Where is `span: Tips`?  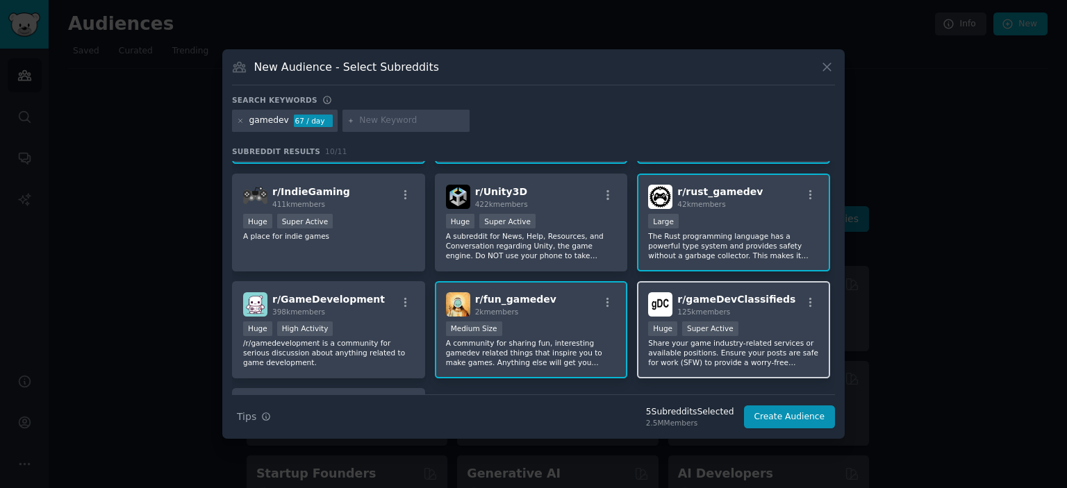 span: Tips is located at coordinates (247, 417).